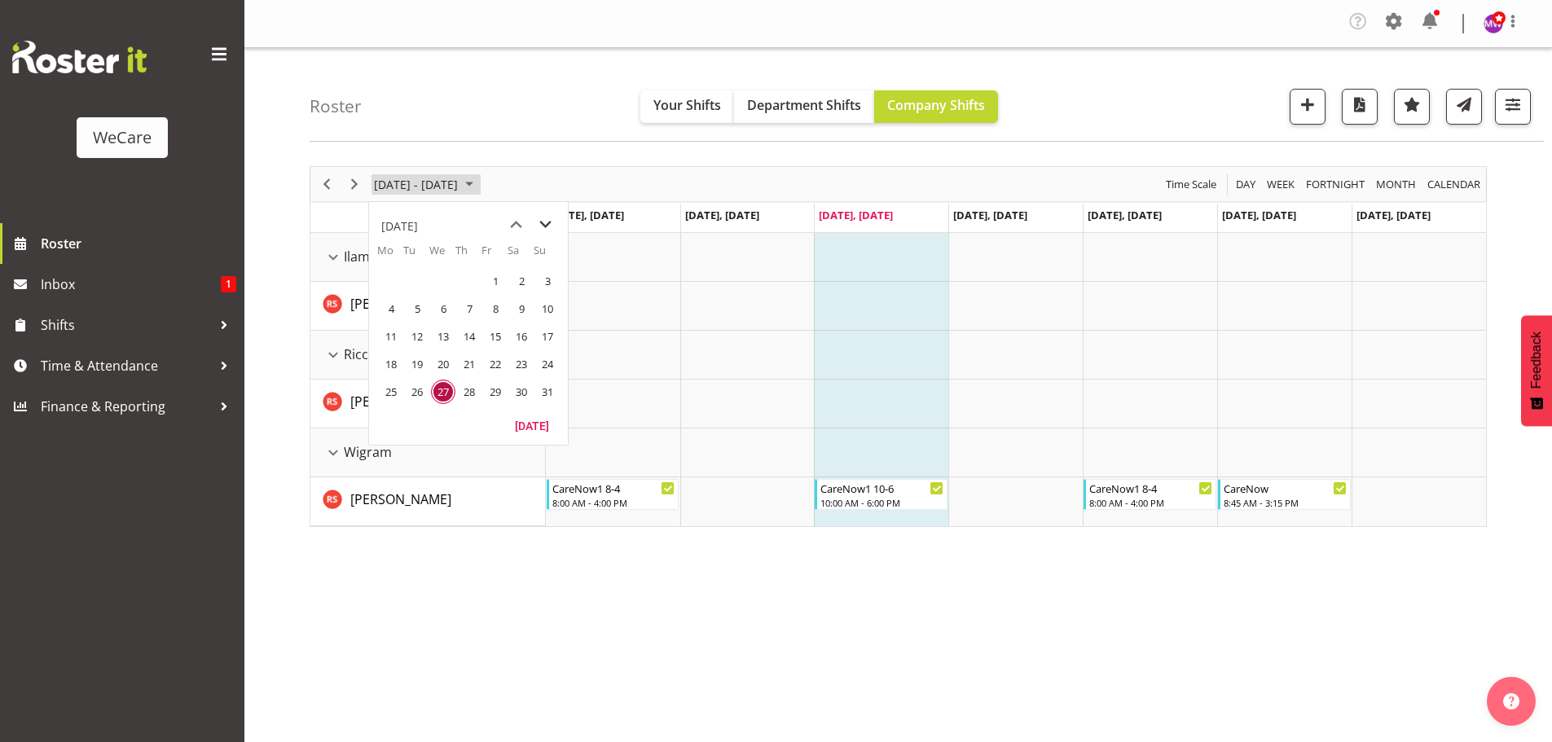  Describe the element at coordinates (336, 106) in the screenshot. I see `h4: Roster` at that location.